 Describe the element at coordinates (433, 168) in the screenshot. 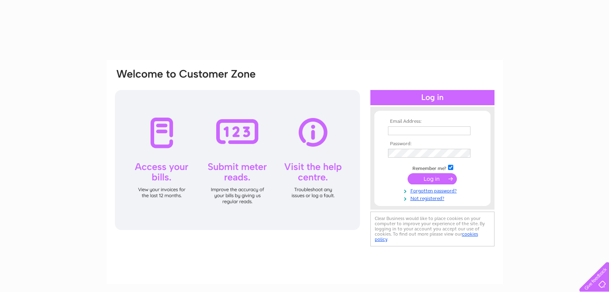

I see `td: Remember me?` at that location.